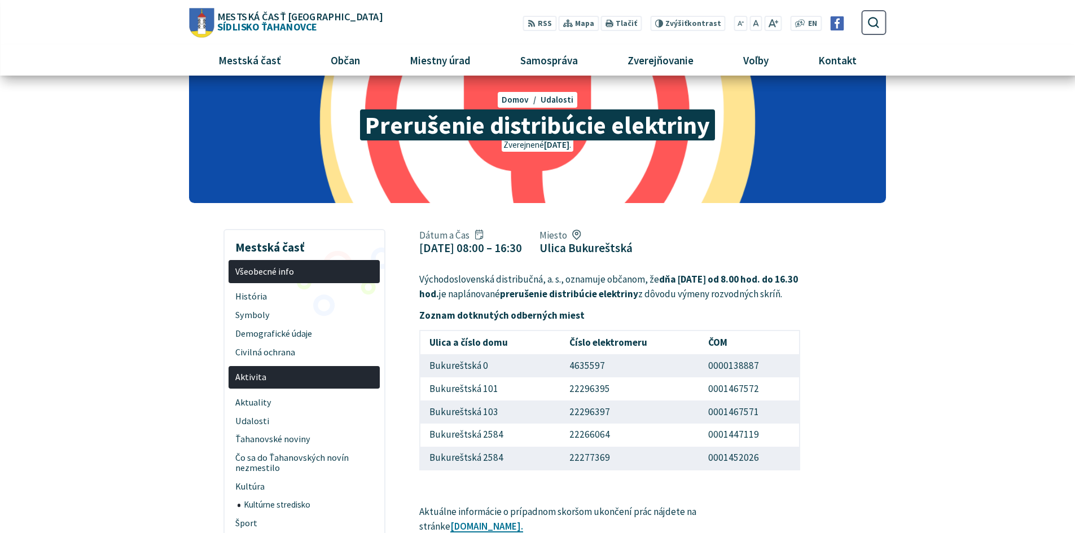  I want to click on td: 0001452026, so click(749, 459).